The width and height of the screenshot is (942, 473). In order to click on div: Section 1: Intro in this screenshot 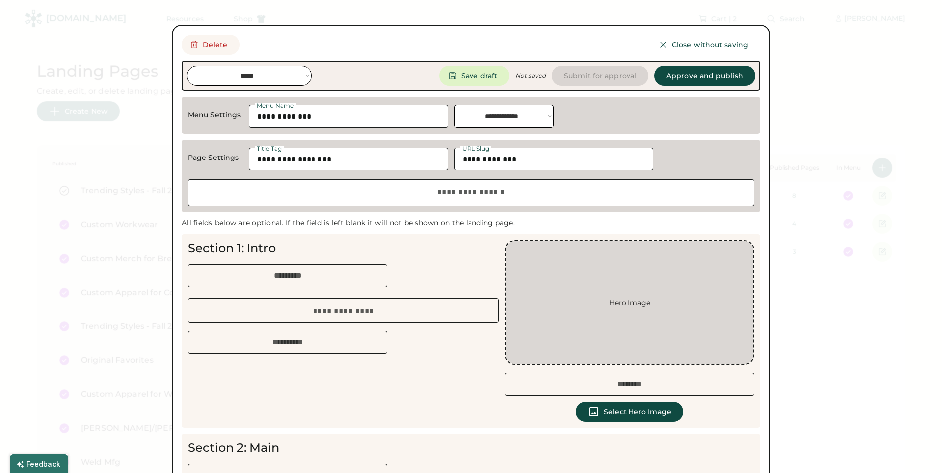, I will do `click(232, 248)`.